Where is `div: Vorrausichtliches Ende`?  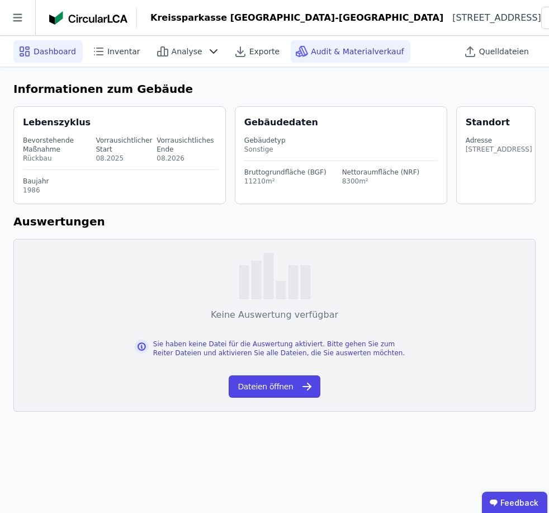
div: Vorrausichtliches Ende is located at coordinates (186, 145).